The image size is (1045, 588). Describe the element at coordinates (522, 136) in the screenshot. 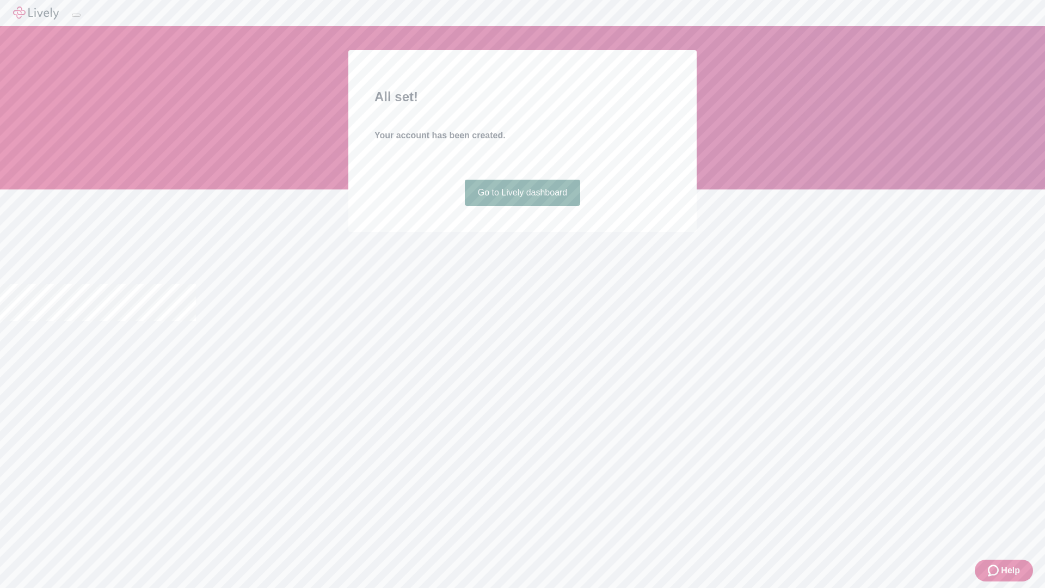

I see `h4: Your account has been created.` at that location.